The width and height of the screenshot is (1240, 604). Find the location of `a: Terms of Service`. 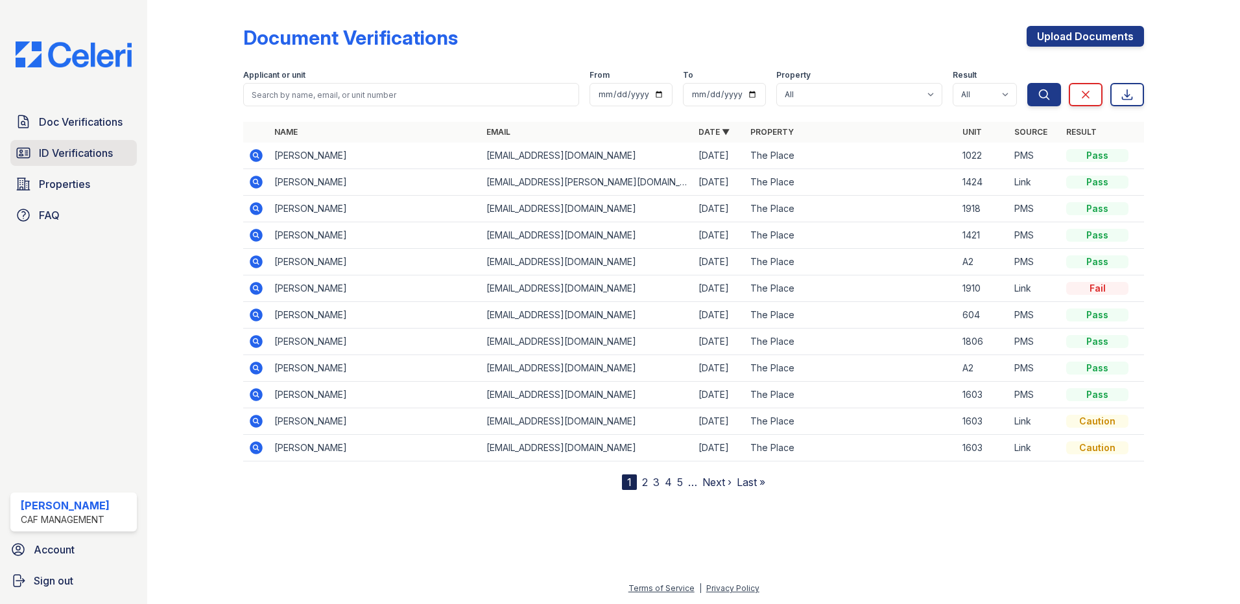

a: Terms of Service is located at coordinates (661, 588).